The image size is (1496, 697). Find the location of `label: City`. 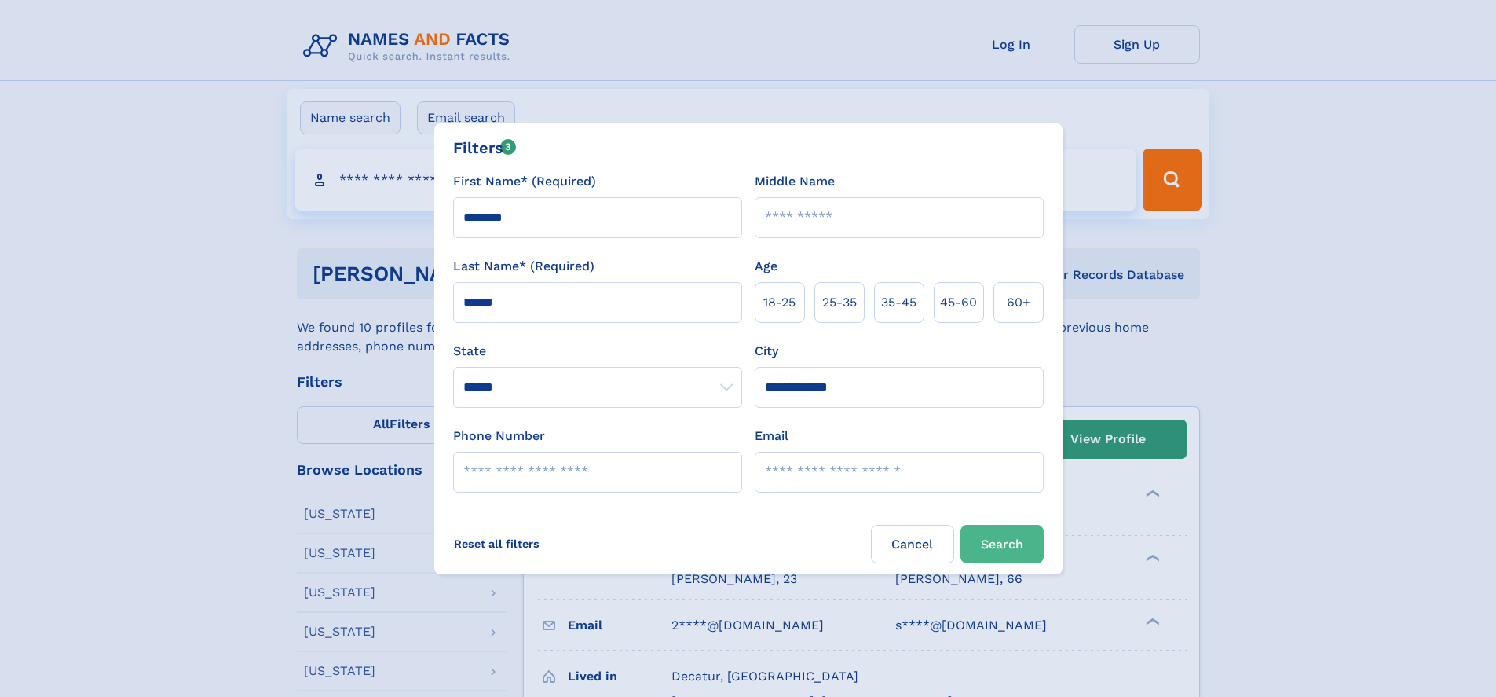

label: City is located at coordinates (766, 351).